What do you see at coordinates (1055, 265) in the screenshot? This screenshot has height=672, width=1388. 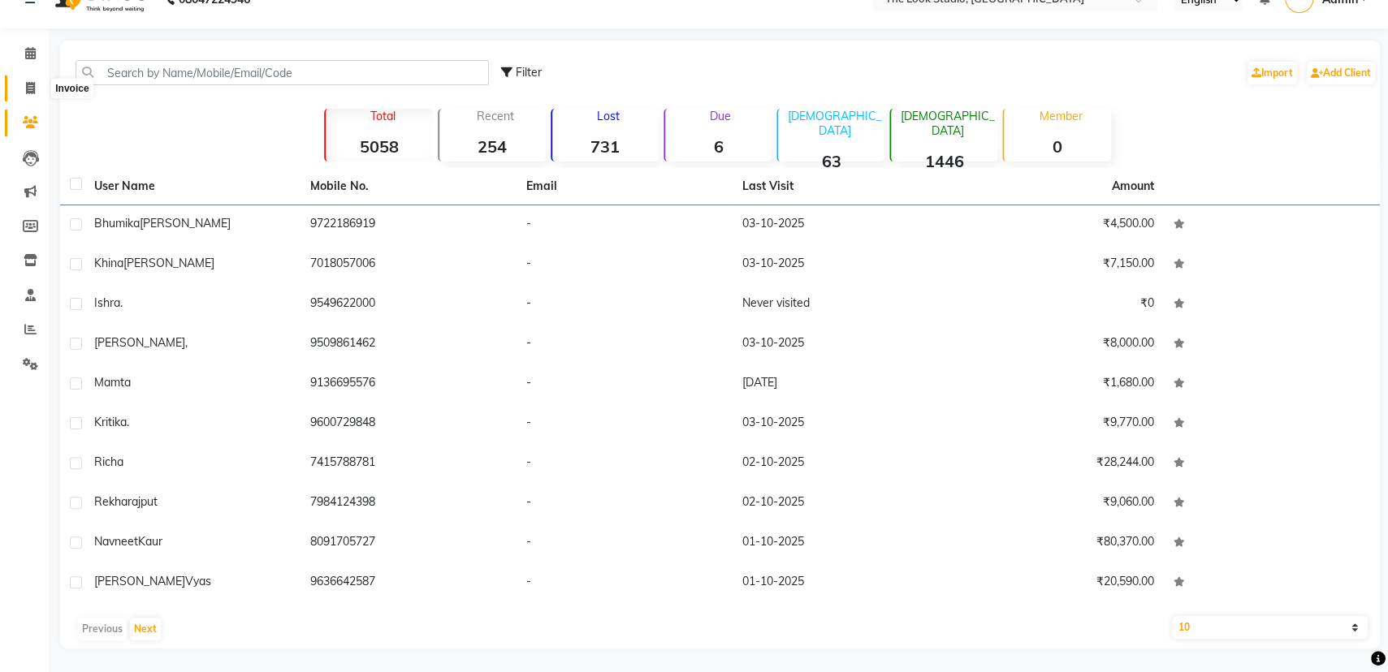 I see `td: ₹7,150.00` at bounding box center [1055, 265].